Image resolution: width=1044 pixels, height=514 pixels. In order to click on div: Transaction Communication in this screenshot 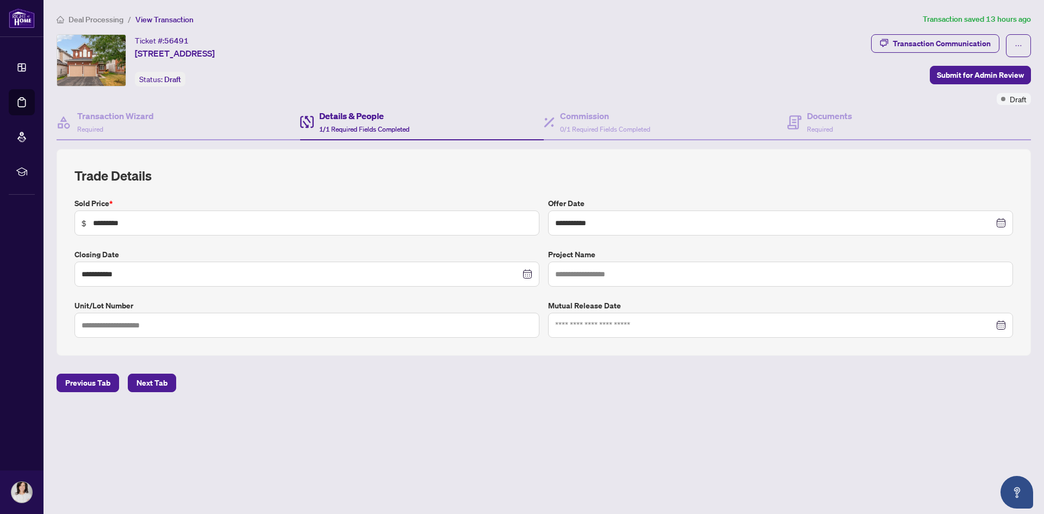, I will do `click(942, 44)`.